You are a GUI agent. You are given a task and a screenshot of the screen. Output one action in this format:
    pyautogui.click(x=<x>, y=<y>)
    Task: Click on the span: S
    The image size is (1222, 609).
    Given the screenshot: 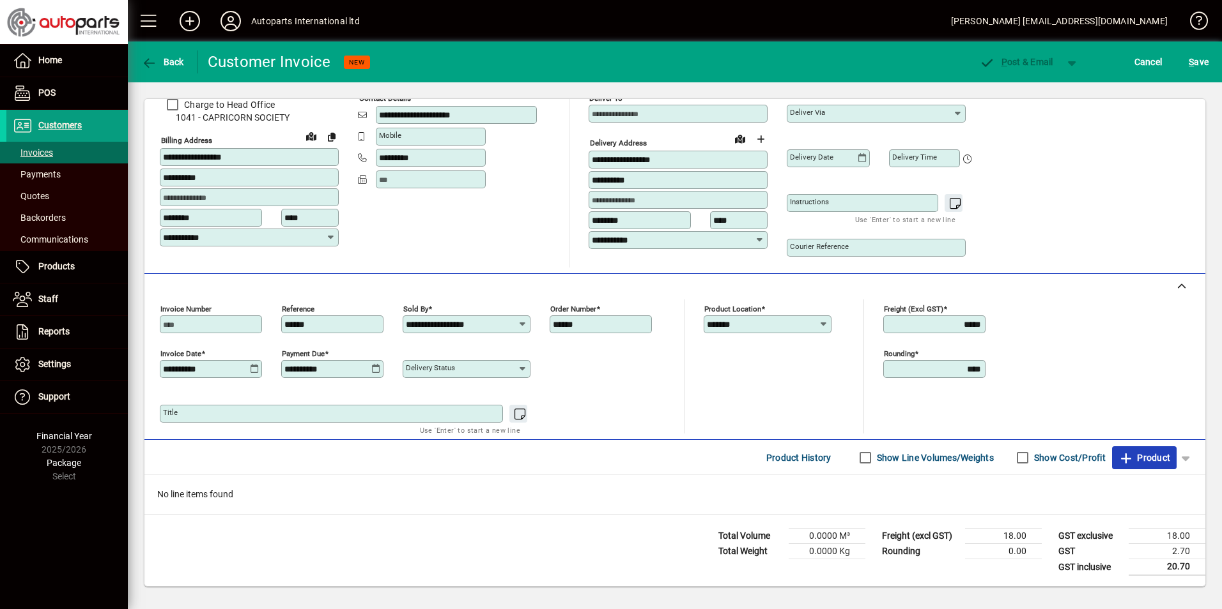 What is the action you would take?
    pyautogui.click(x=1191, y=62)
    